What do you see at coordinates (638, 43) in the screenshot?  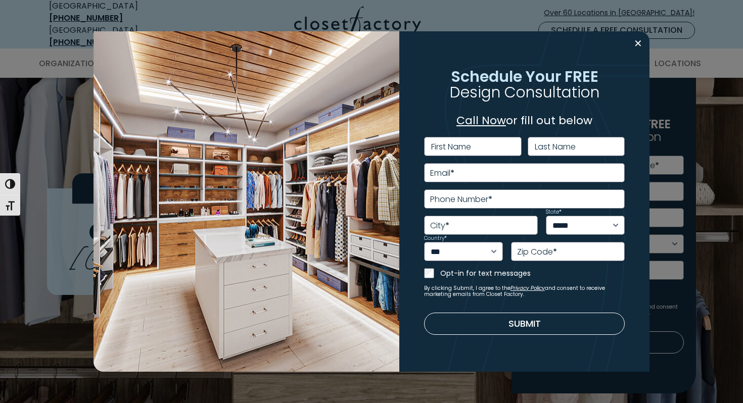 I see `button: Close modal` at bounding box center [638, 43].